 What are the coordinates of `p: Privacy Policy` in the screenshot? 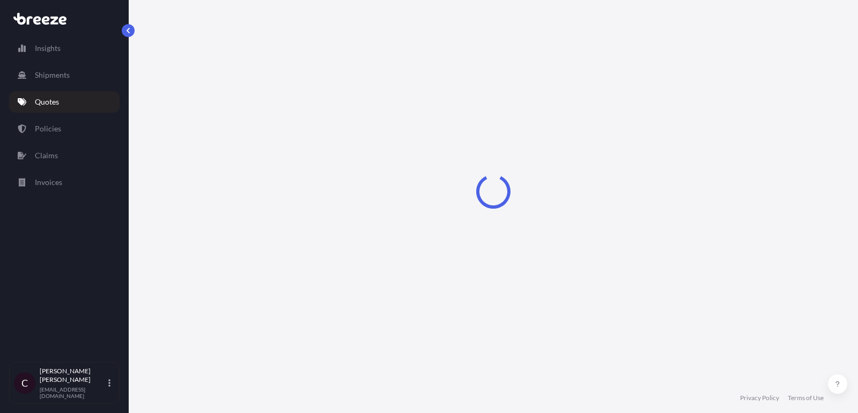 It's located at (759, 398).